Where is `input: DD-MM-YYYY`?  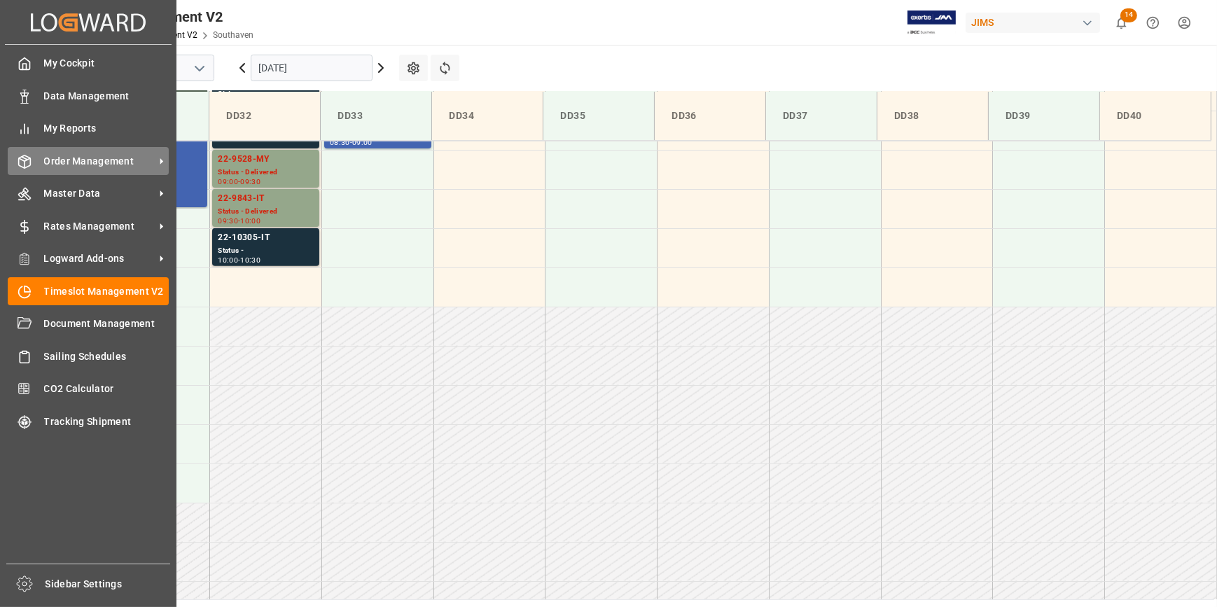
input: DD-MM-YYYY is located at coordinates (312, 68).